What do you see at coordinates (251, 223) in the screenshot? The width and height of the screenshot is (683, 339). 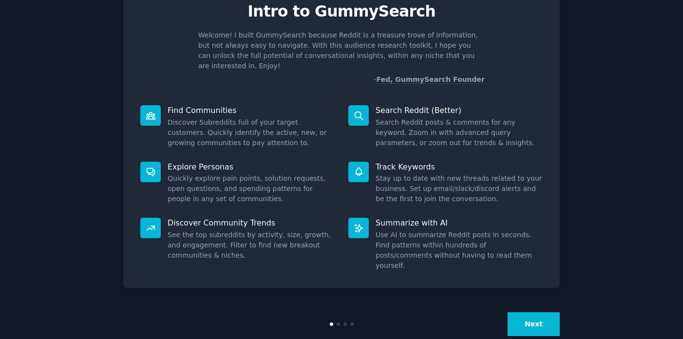 I see `p: Discover Community Trends` at bounding box center [251, 223].